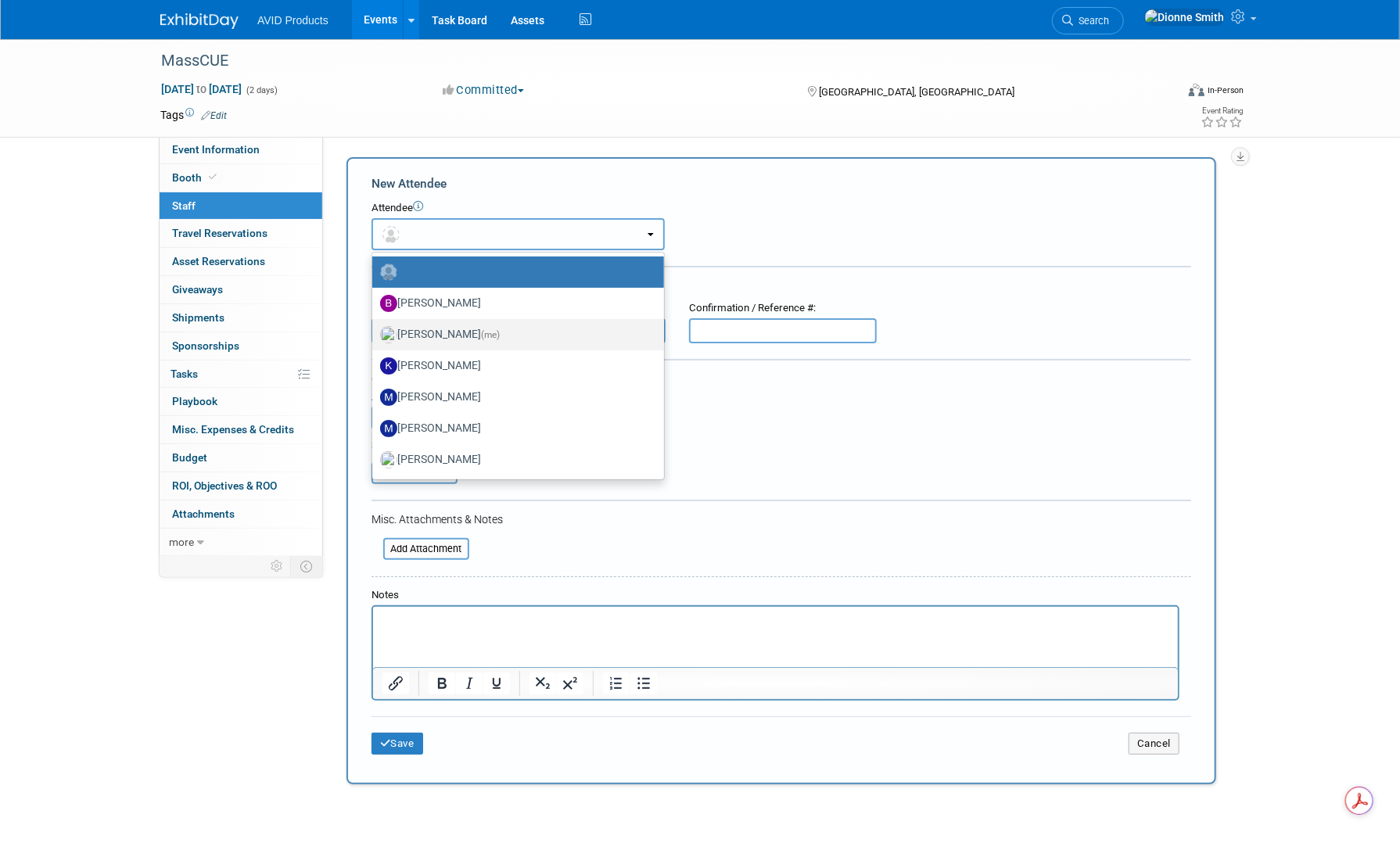 This screenshot has height=843, width=1400. What do you see at coordinates (206, 345) in the screenshot?
I see `span: Sponsorships` at bounding box center [206, 345].